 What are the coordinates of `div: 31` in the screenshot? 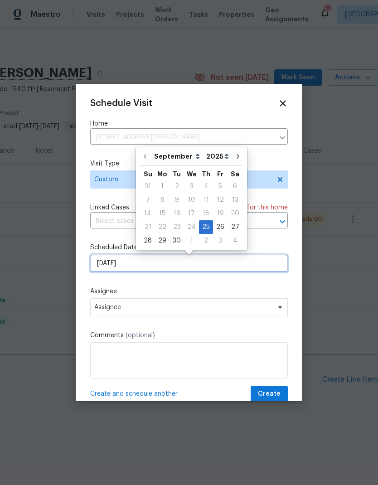 It's located at (148, 186).